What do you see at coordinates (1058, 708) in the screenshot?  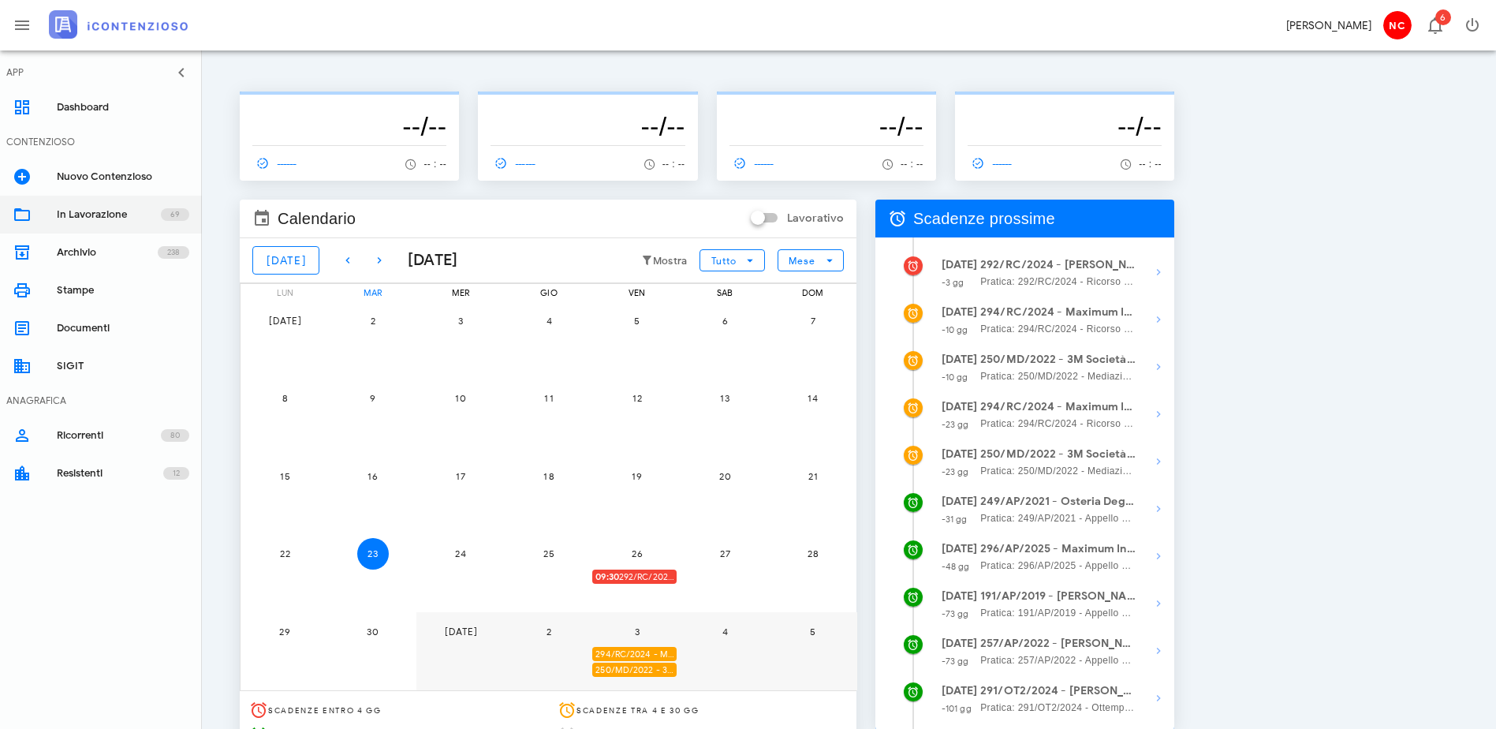 I see `span: Pratica: 291/OT2/2024 - Ottemperanza contro Riscossione Sicilia S.p.a. - Direzione Prov.le Di Pal...` at bounding box center [1058, 708].